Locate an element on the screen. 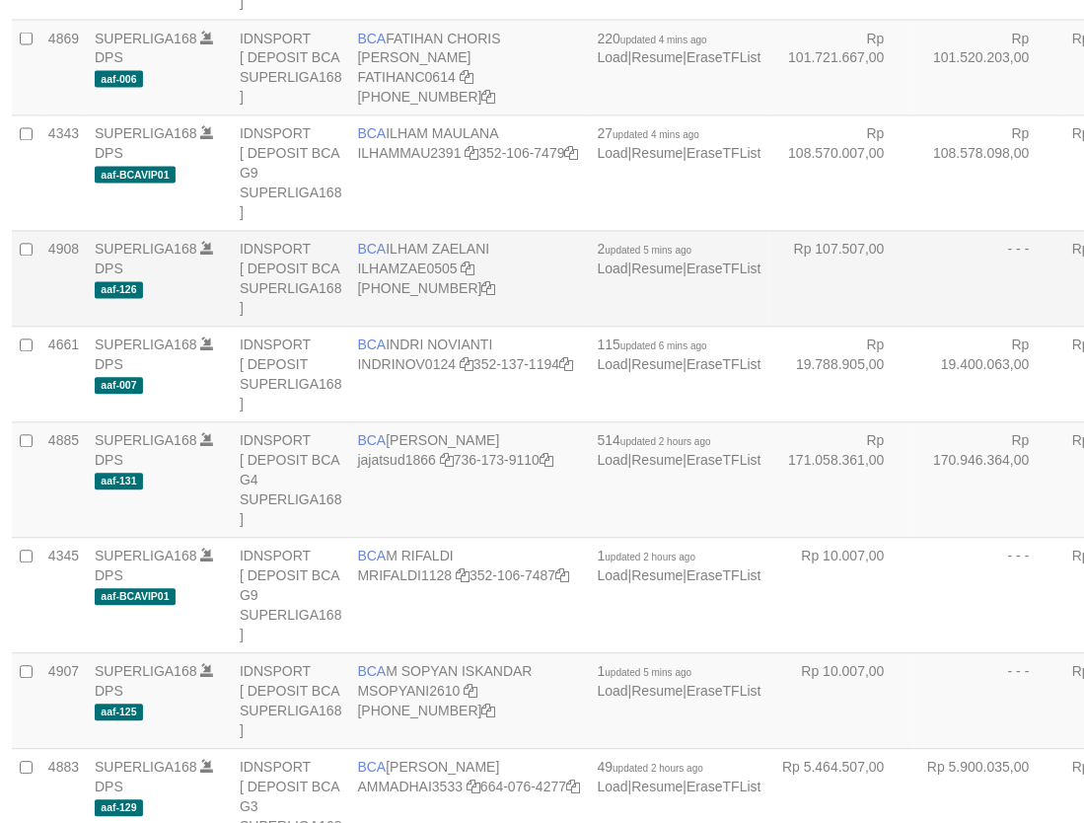 The width and height of the screenshot is (1084, 823). span: 49 is located at coordinates (650, 768).